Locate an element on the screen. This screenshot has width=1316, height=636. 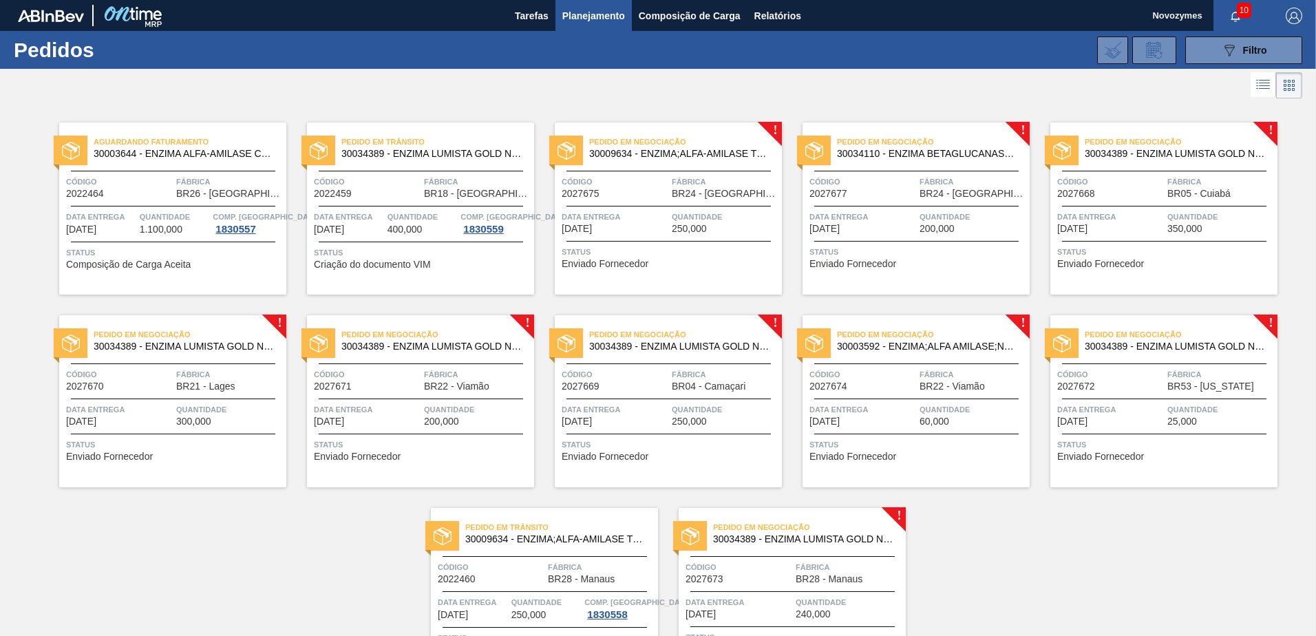
div: Solicitação de Revisão de Pedidos is located at coordinates (1155, 50).